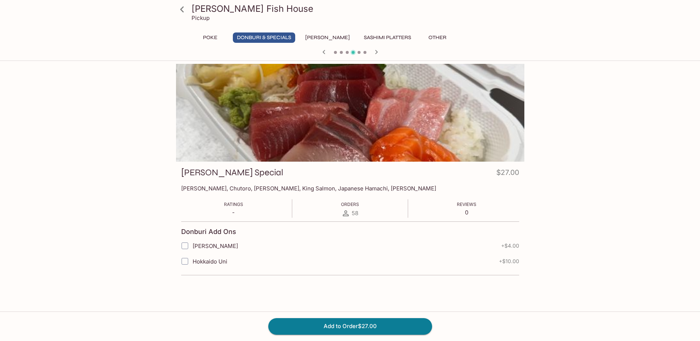 The height and width of the screenshot is (341, 700). I want to click on p: 0, so click(466, 212).